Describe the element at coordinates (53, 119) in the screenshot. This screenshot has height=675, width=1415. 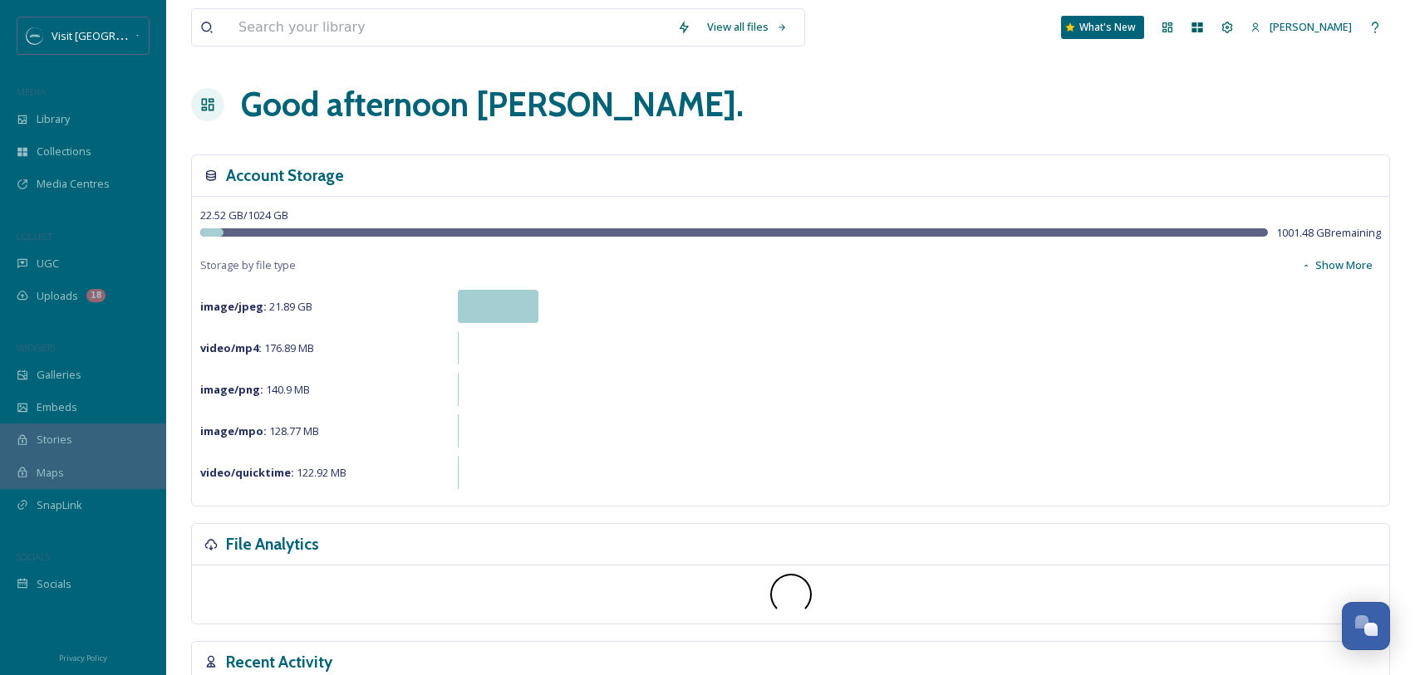
I see `span: Library` at that location.